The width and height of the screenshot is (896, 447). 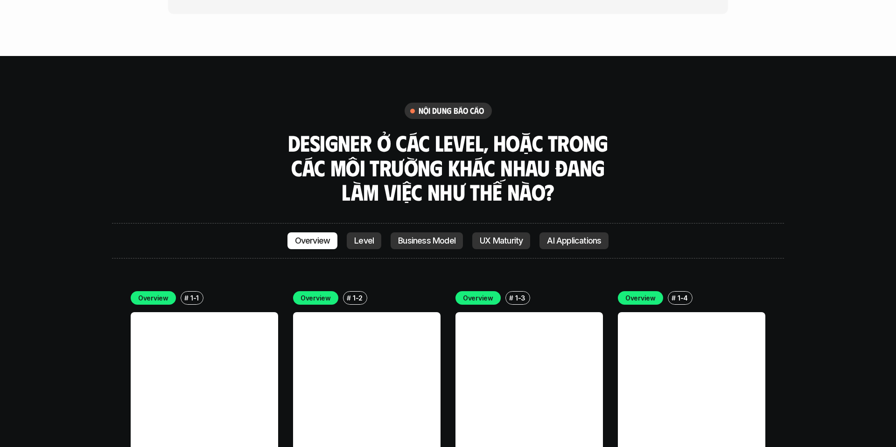 I want to click on a: Level, so click(x=364, y=241).